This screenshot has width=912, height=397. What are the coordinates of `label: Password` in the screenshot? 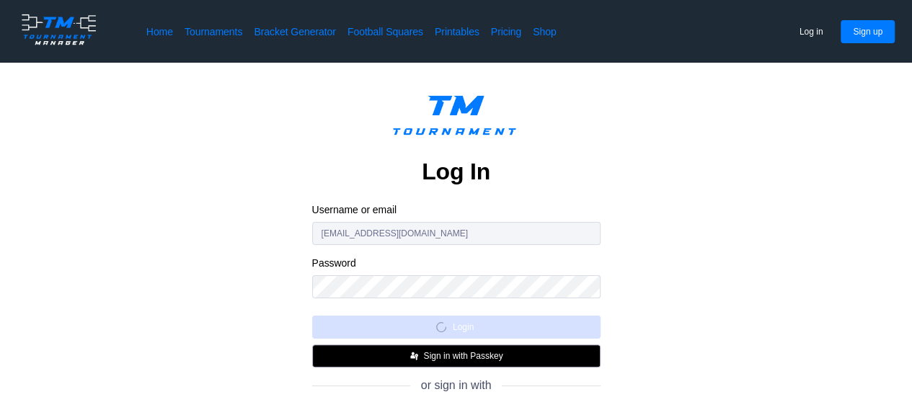 It's located at (457, 263).